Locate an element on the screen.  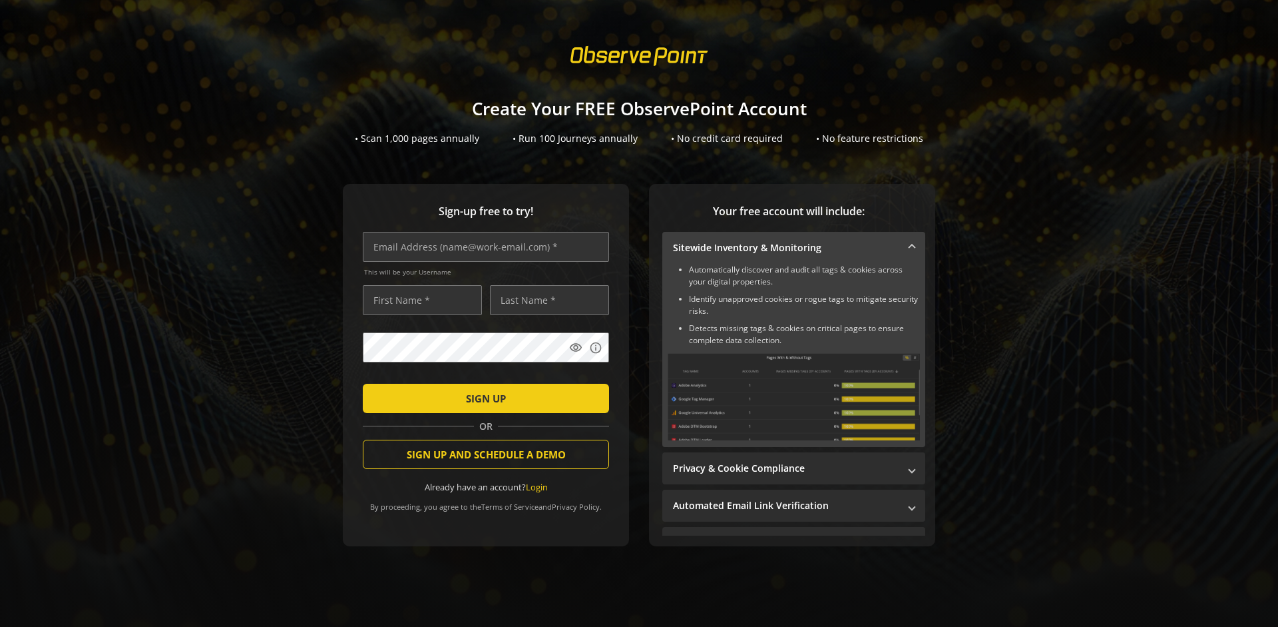
mat-expansion-panel-header: Sitewide Inventory & Monitoring is located at coordinates (794, 248).